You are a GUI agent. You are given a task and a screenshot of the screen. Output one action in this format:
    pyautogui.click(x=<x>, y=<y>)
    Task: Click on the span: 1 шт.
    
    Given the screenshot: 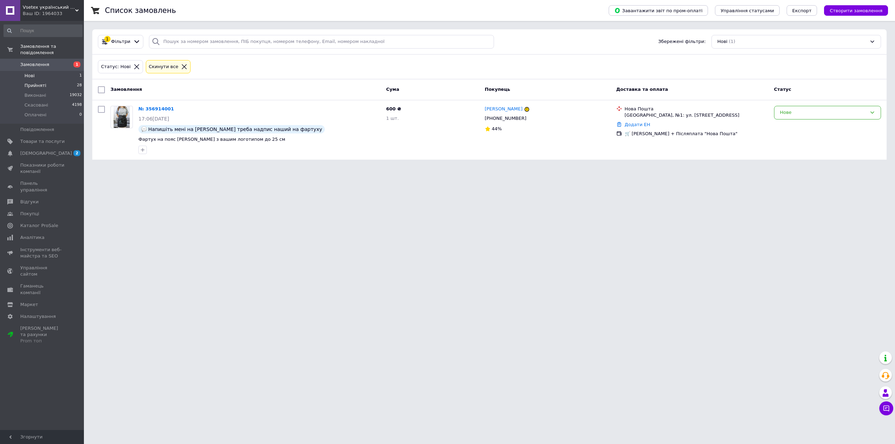 What is the action you would take?
    pyautogui.click(x=393, y=118)
    